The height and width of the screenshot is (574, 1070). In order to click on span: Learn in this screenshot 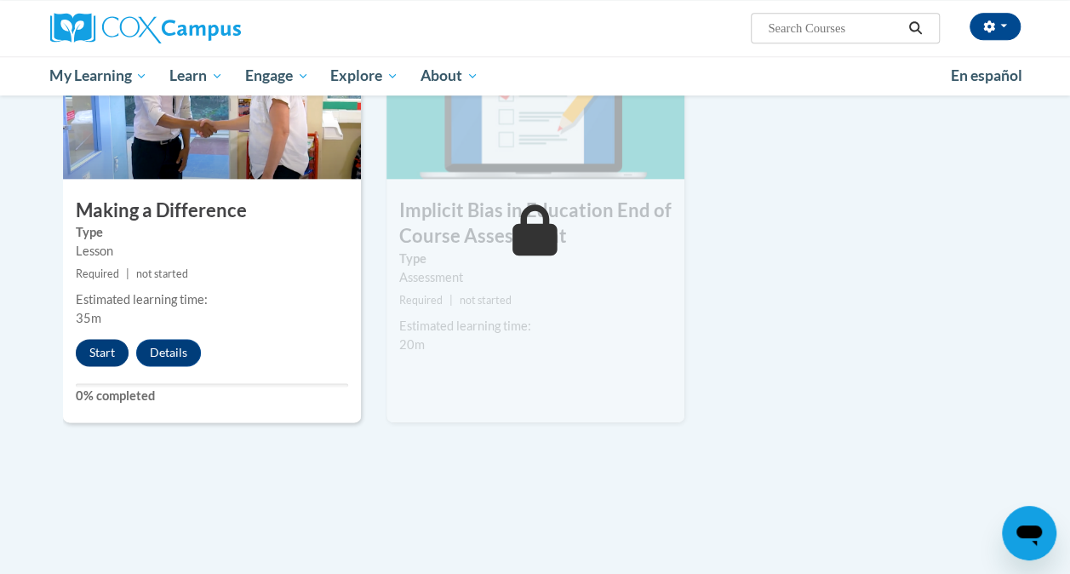, I will do `click(196, 76)`.